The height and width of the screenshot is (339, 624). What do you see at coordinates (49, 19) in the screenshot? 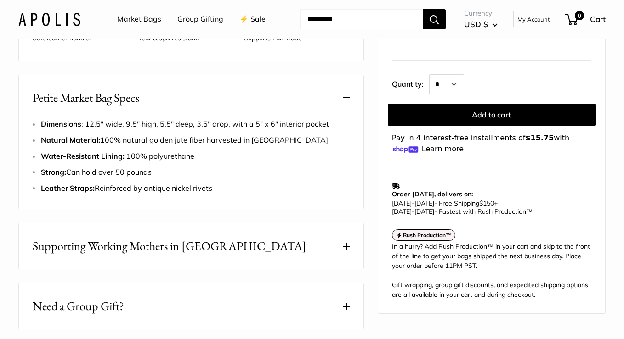
I see `img: Apolis` at bounding box center [49, 19].